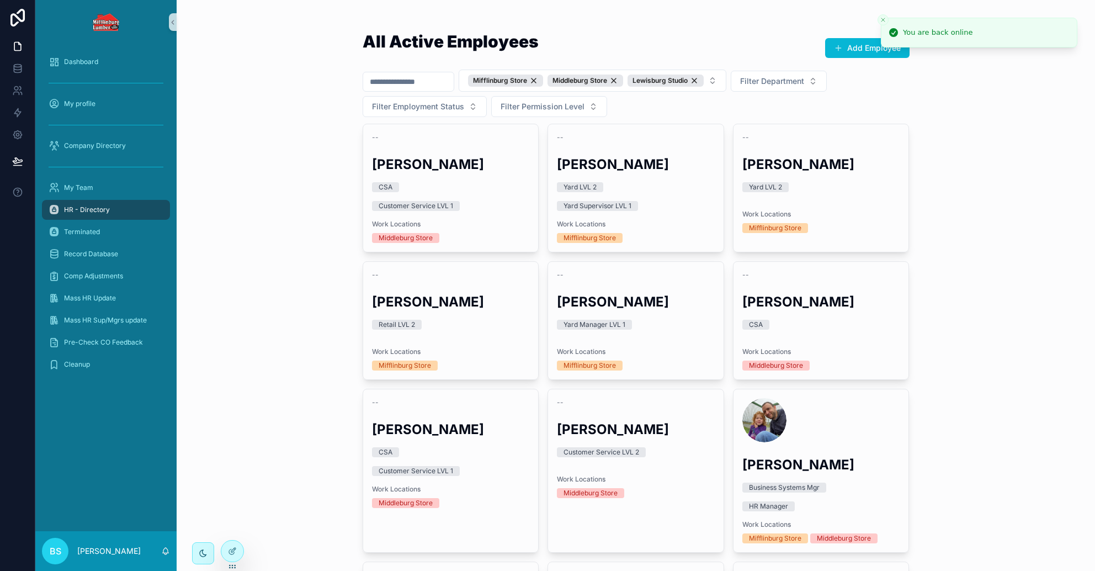 The height and width of the screenshot is (571, 1095). I want to click on a: Dashboard, so click(106, 62).